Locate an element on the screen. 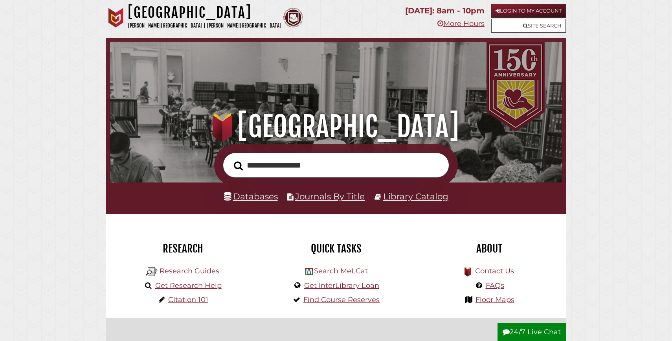  a: Search MeLCat is located at coordinates (341, 271).